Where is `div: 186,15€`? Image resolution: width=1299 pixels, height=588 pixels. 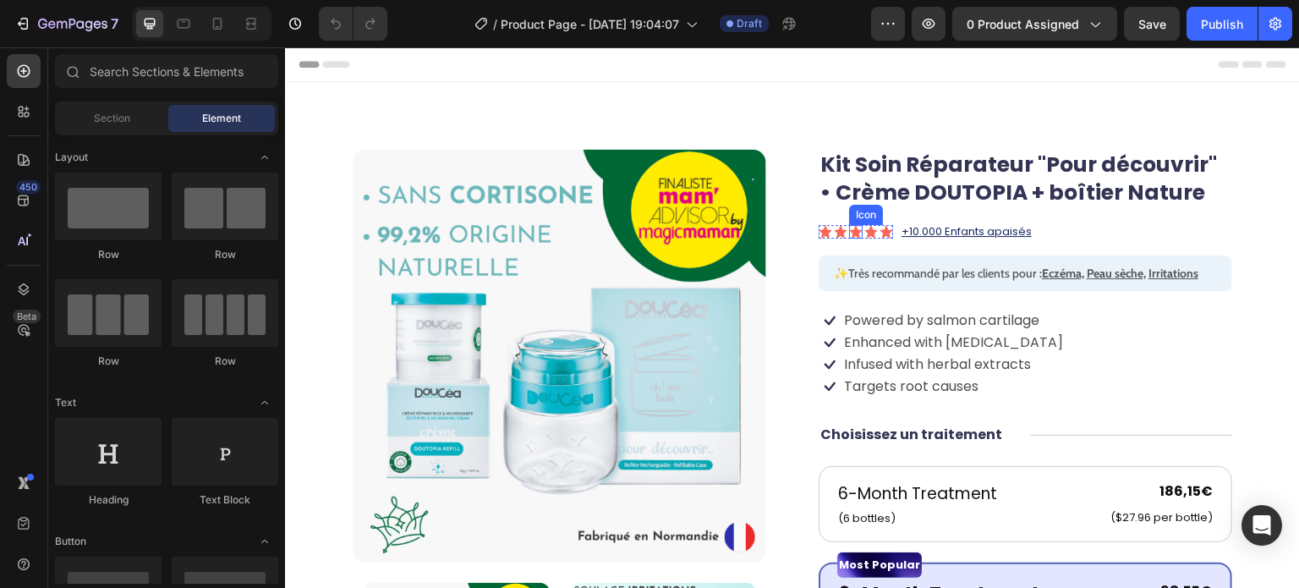
div: 186,15€ is located at coordinates (876, 444).